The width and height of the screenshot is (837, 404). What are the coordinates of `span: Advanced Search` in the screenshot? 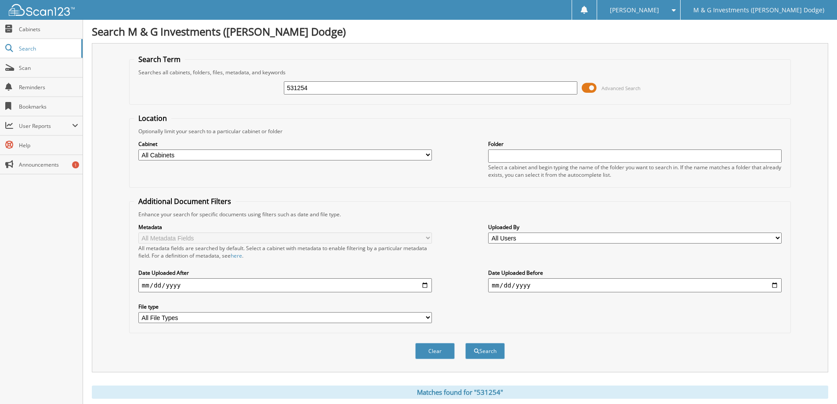 It's located at (621, 88).